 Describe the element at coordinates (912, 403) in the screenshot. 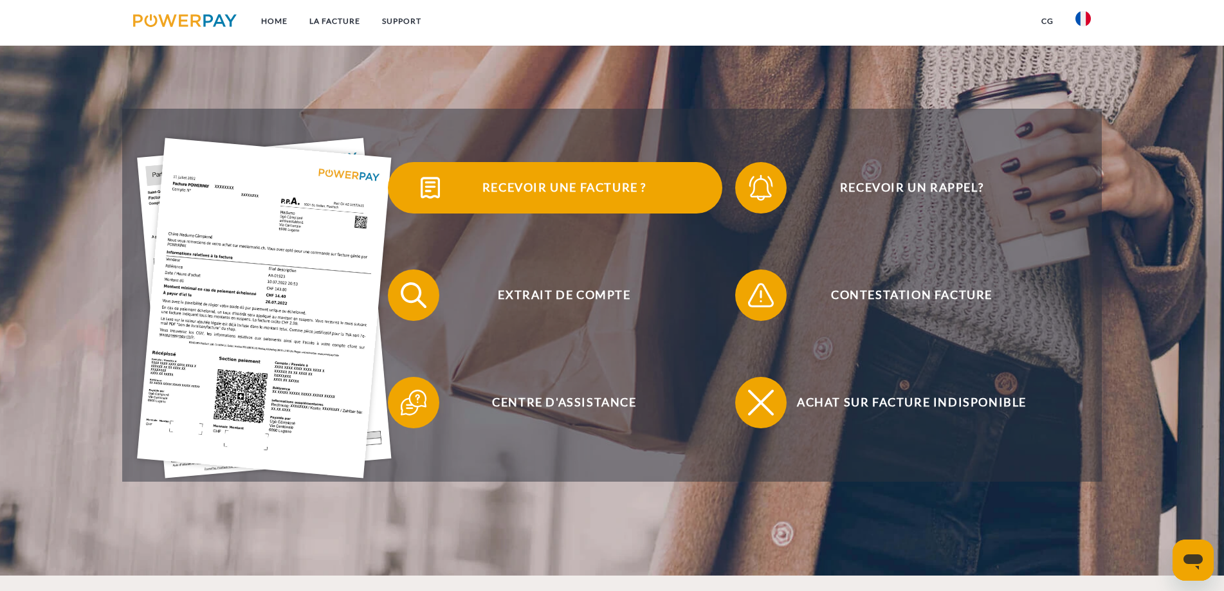

I see `span: Achat sur facture indisponible` at that location.